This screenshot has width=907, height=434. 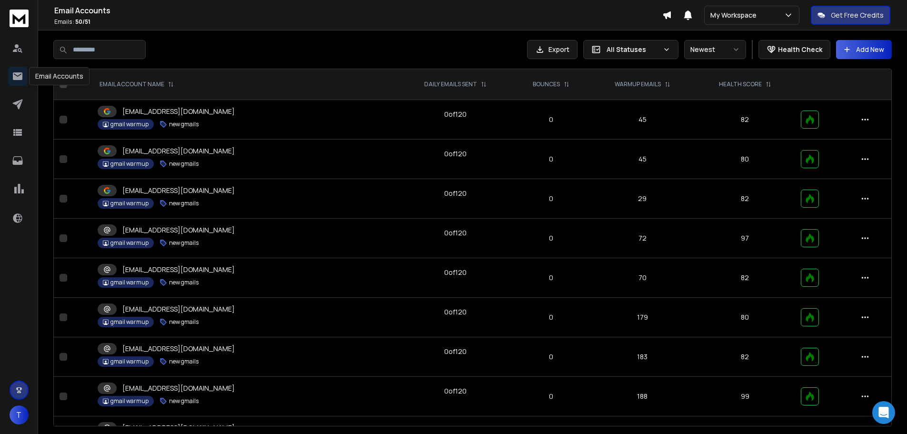 I want to click on p: All Statuses, so click(x=633, y=50).